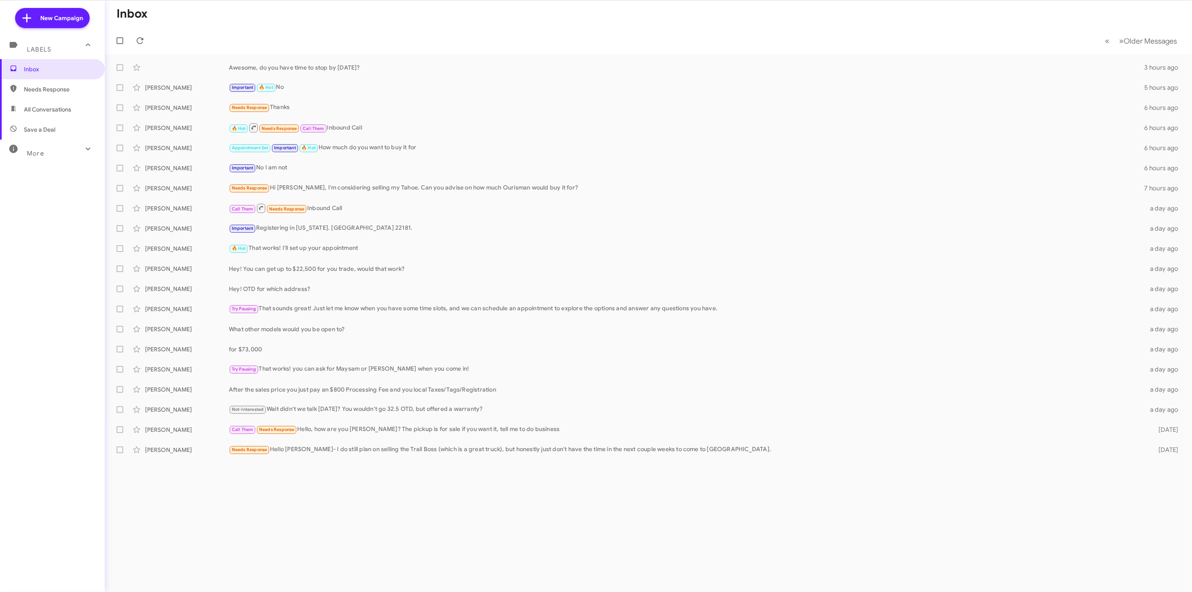  I want to click on div: No I am not, so click(685, 168).